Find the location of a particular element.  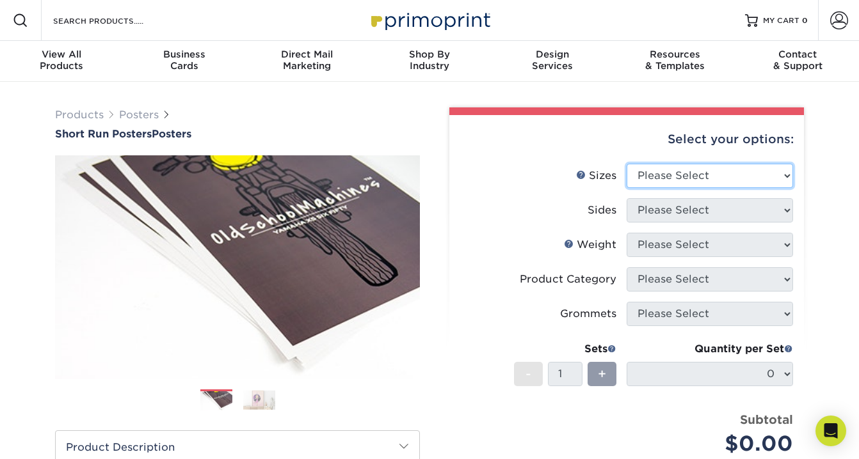

div: & Templates is located at coordinates (675, 60).